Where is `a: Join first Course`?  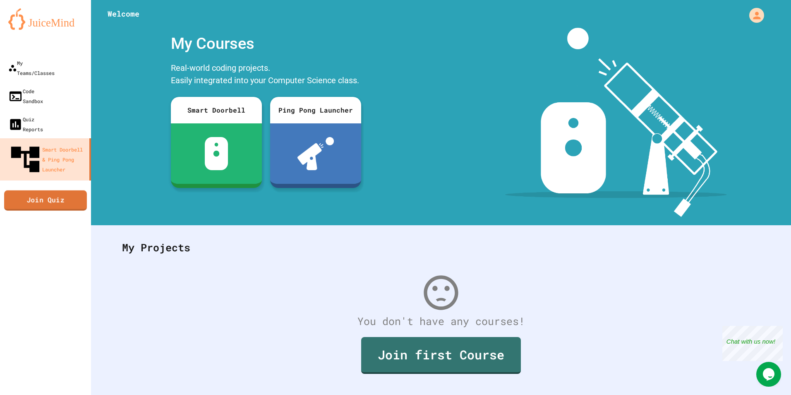
a: Join first Course is located at coordinates (441, 355).